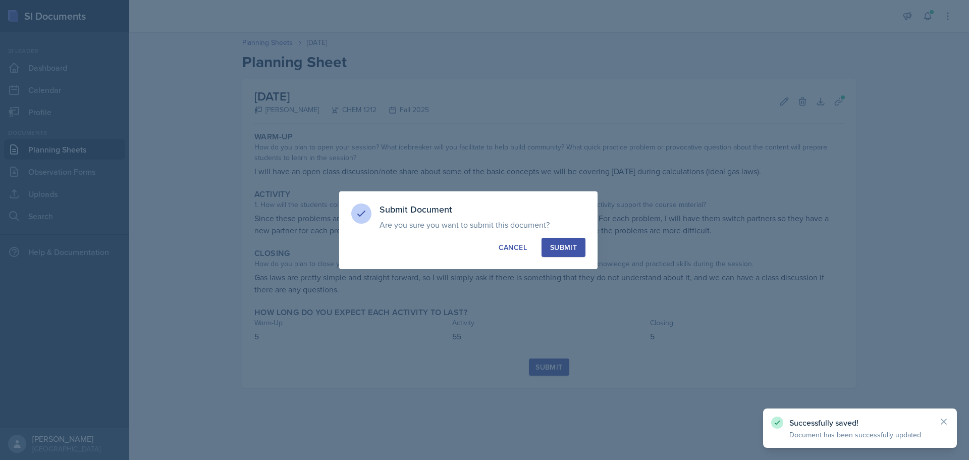  Describe the element at coordinates (482, 209) in the screenshot. I see `h3: Submit Document` at that location.